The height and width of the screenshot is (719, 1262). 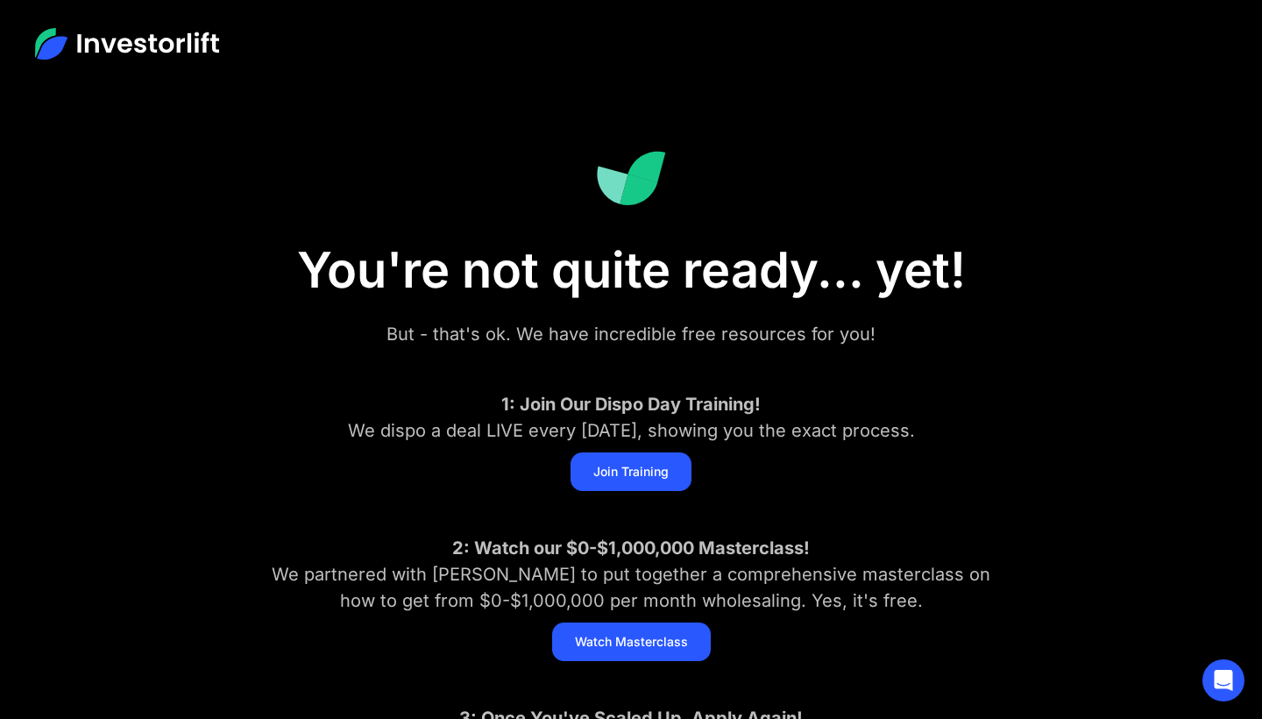 I want to click on div: But - that's ok. We have incredible free resources for you!, so click(x=631, y=334).